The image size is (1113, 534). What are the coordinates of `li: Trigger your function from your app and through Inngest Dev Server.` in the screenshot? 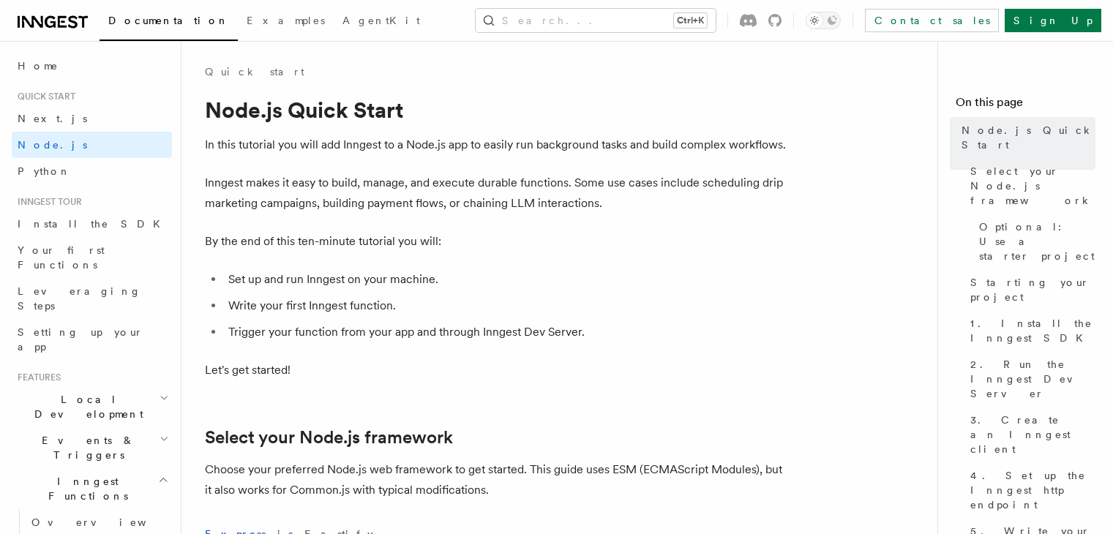 It's located at (507, 332).